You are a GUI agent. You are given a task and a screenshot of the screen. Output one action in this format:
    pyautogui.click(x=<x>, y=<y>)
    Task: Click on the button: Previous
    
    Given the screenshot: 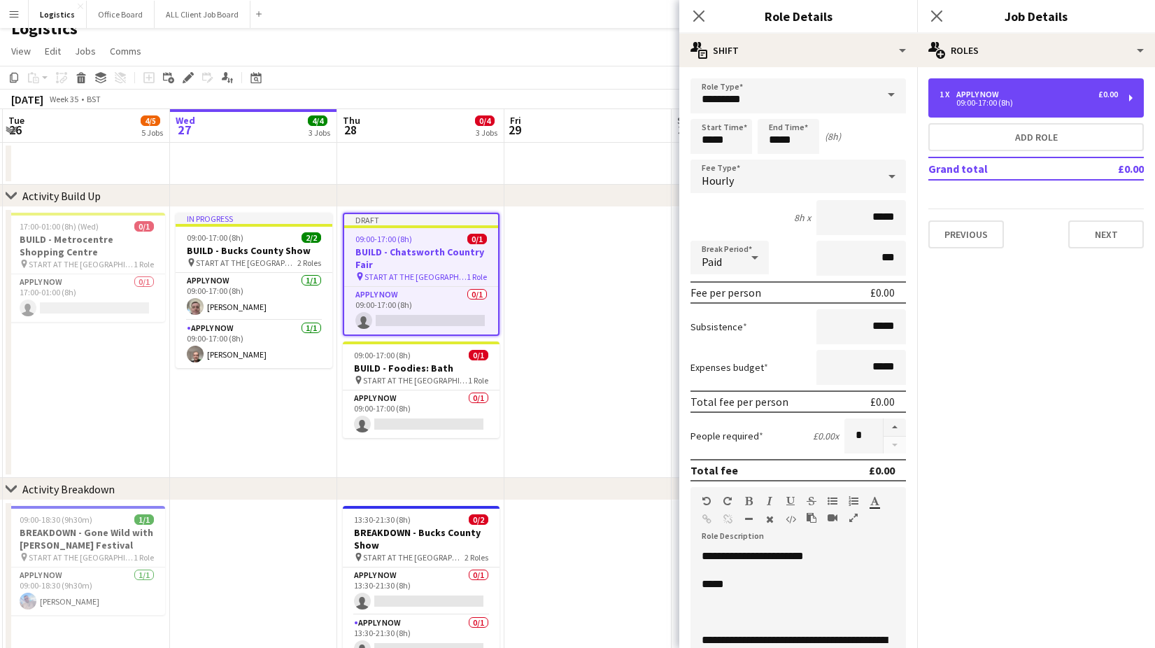 What is the action you would take?
    pyautogui.click(x=966, y=234)
    